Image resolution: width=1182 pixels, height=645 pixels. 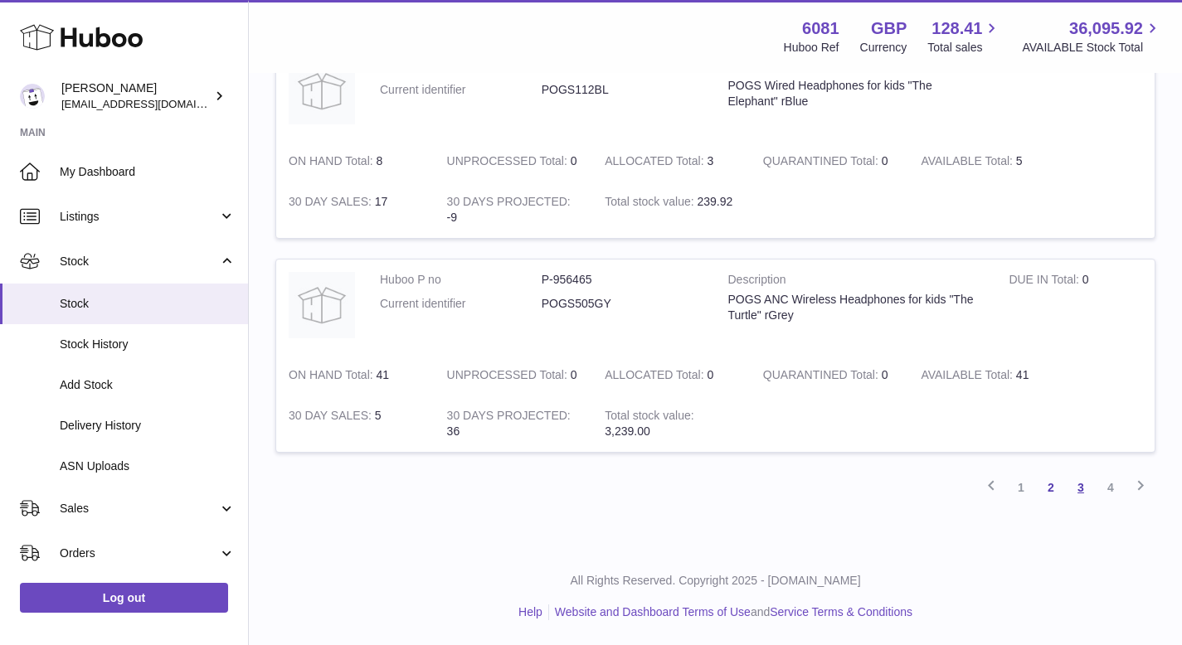 What do you see at coordinates (841, 612) in the screenshot?
I see `a: Service Terms & Conditions` at bounding box center [841, 612].